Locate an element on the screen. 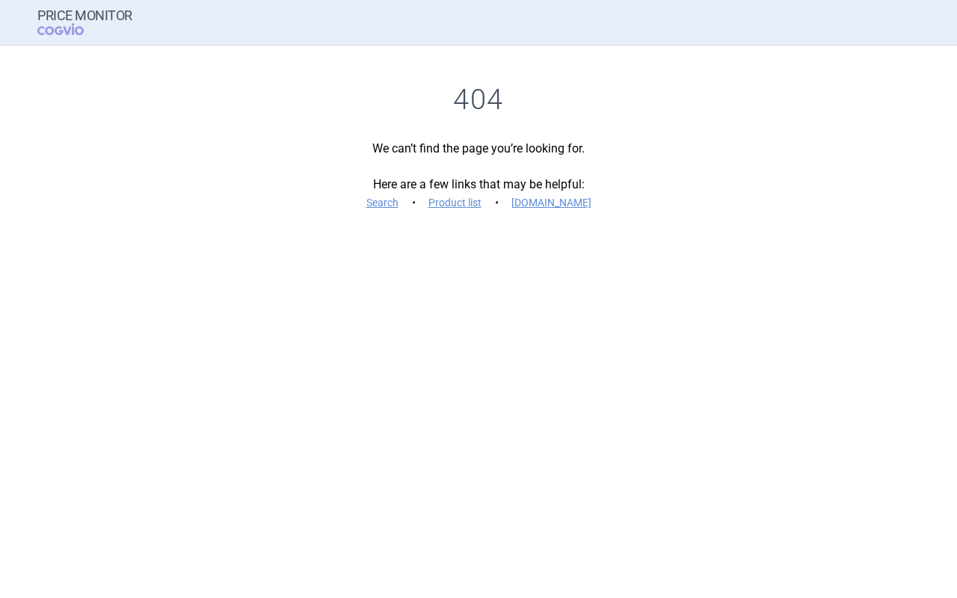 The image size is (957, 598). strong: Price Monitor is located at coordinates (84, 16).